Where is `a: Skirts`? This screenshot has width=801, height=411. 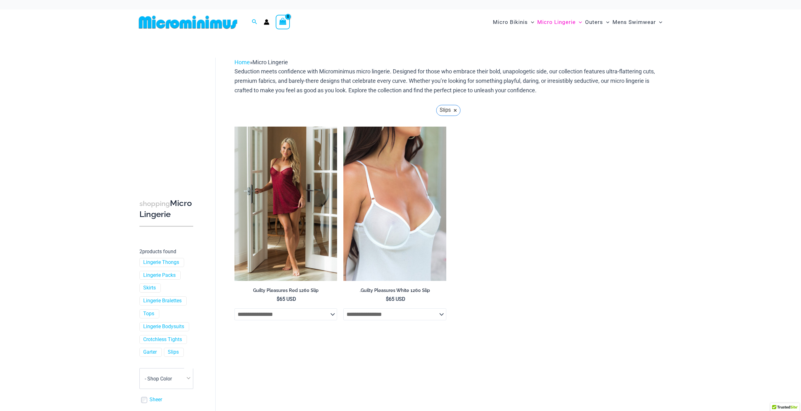 a: Skirts is located at coordinates (150, 288).